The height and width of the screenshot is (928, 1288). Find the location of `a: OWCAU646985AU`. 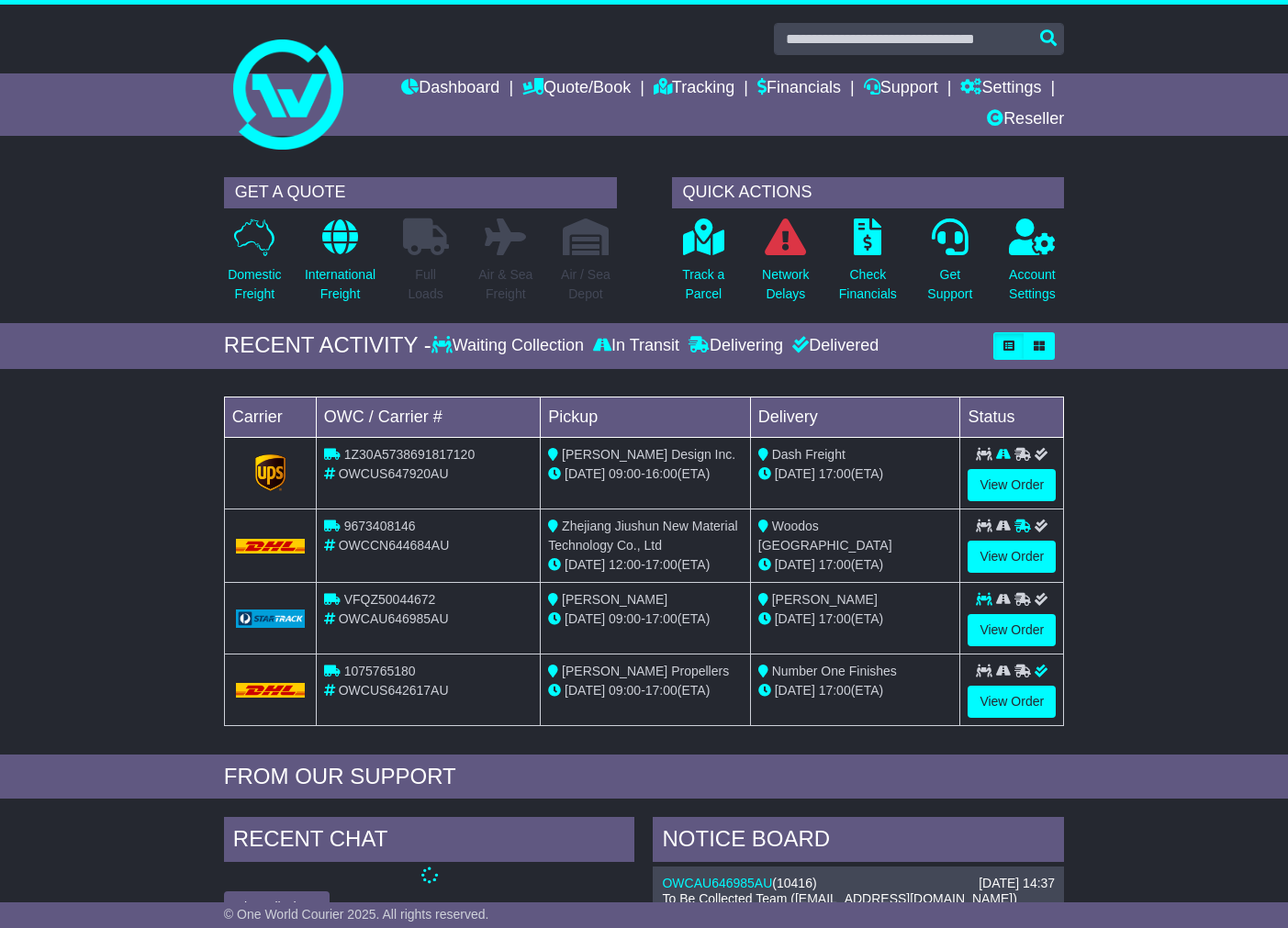

a: OWCAU646985AU is located at coordinates (717, 883).